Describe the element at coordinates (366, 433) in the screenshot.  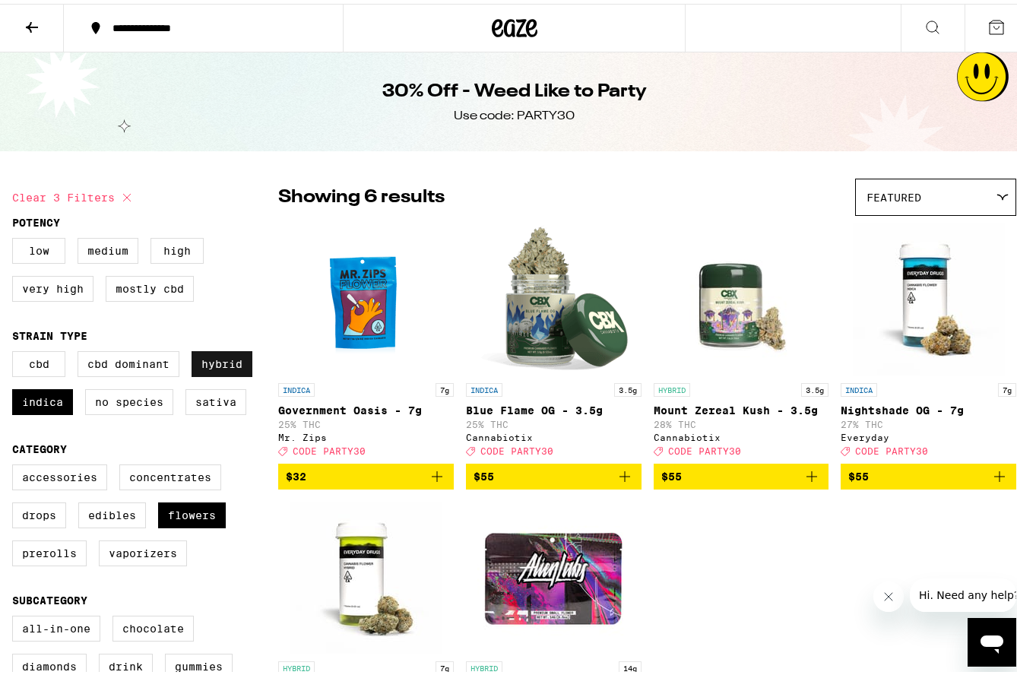
I see `div: Mr. Zips` at that location.